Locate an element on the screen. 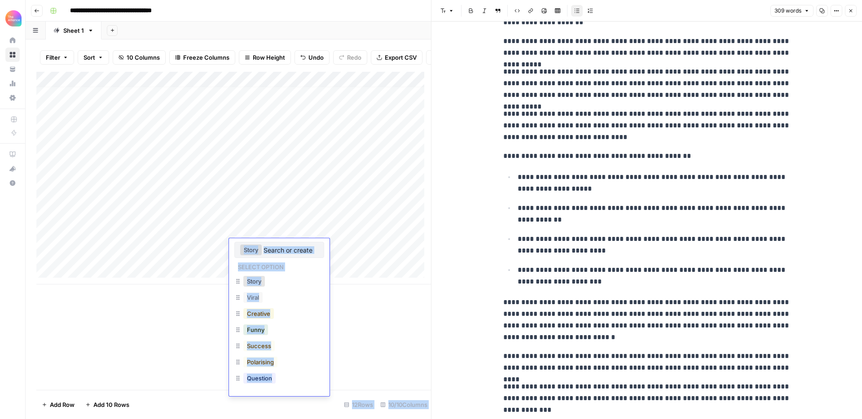  button: Sort is located at coordinates (93, 57).